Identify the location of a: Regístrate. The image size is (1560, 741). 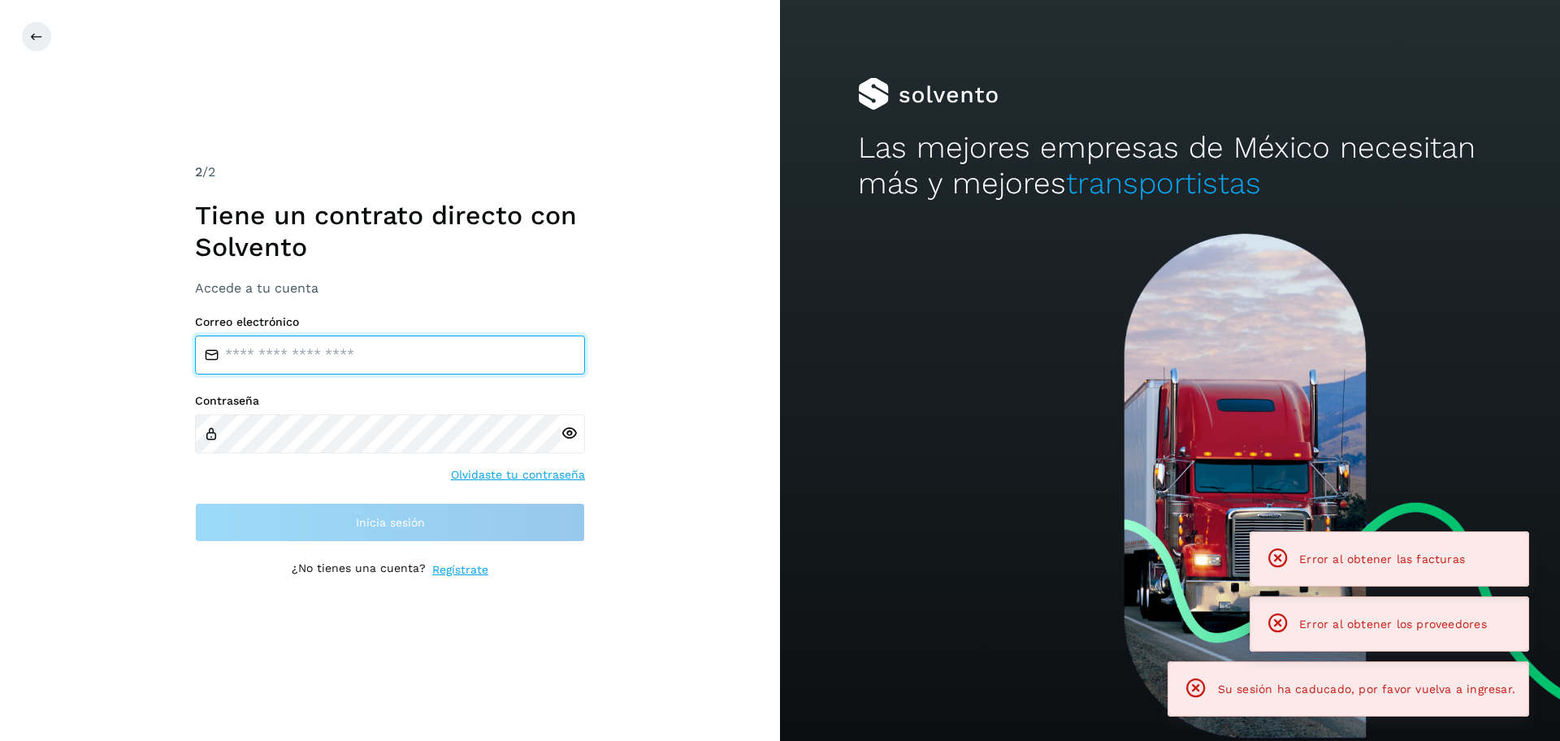
(460, 570).